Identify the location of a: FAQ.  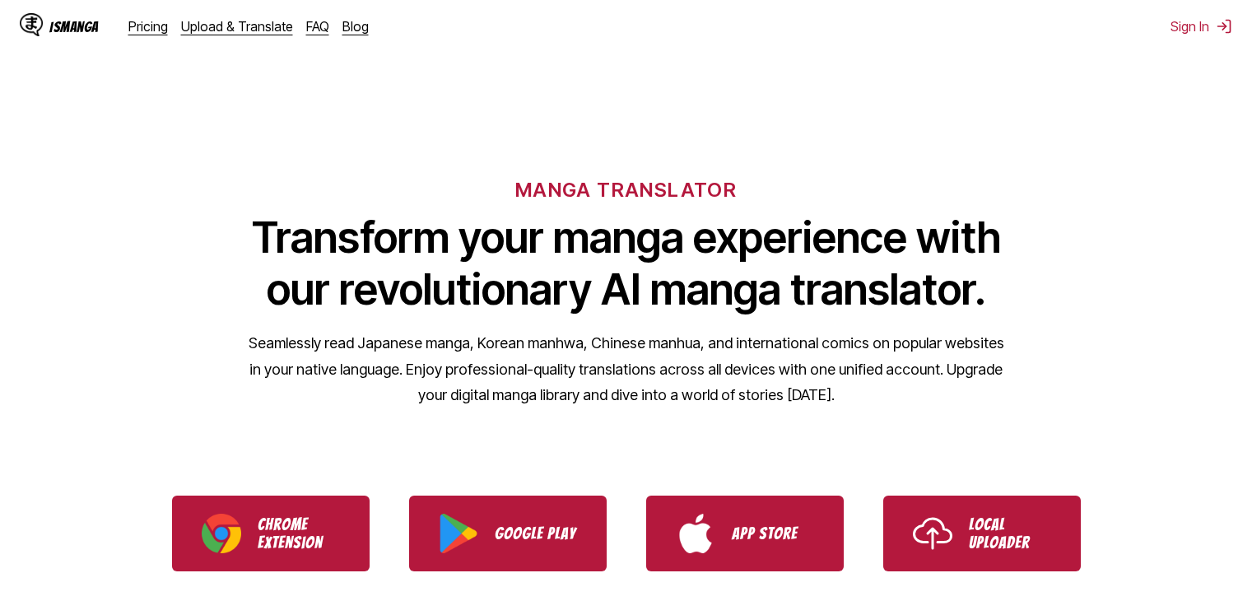
(318, 26).